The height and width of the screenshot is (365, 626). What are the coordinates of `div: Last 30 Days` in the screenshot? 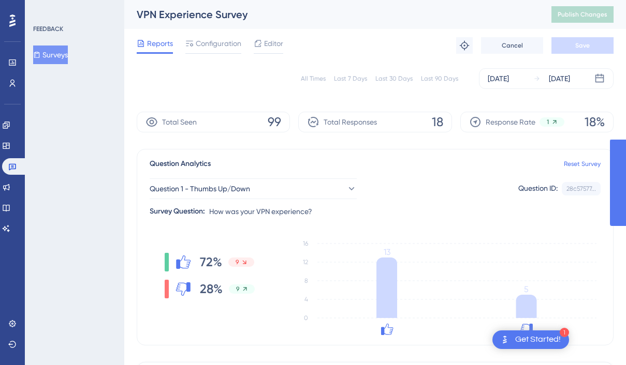 It's located at (394, 79).